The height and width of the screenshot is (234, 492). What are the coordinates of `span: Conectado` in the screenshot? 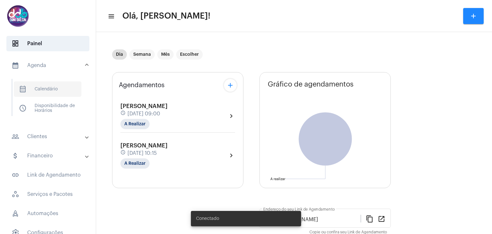 It's located at (208, 218).